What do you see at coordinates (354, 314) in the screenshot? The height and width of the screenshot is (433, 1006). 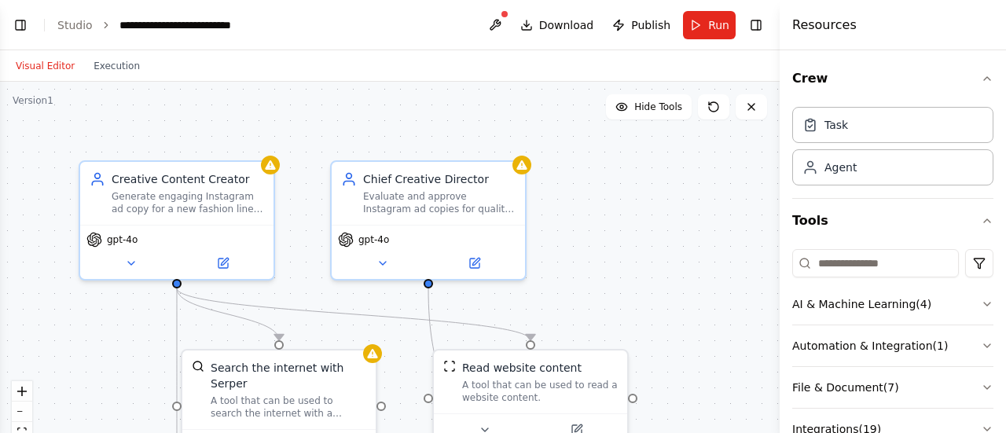 I see `g: Edge from 92b895ef-b2dd-407b-8ef1-6f3c78848dce to aaa61806-eab8-41de-ad2a-1f432089cc51` at bounding box center [354, 314].